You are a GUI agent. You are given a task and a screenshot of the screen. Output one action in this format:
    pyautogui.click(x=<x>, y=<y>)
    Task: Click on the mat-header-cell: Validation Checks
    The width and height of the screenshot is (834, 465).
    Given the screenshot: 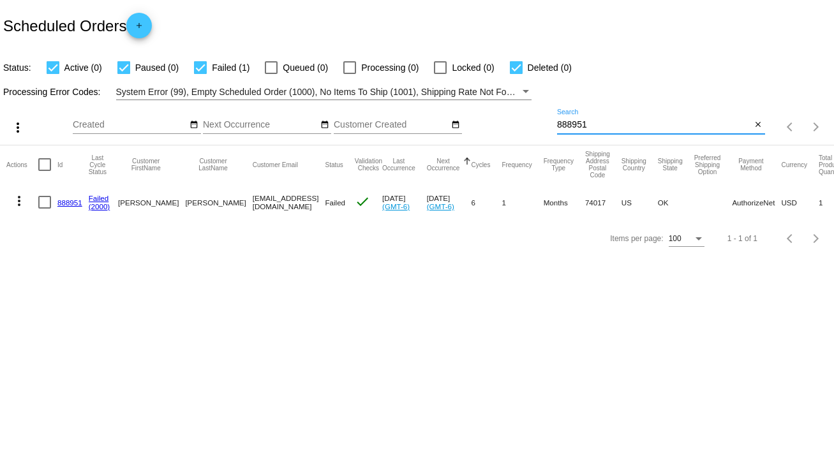 What is the action you would take?
    pyautogui.click(x=368, y=165)
    